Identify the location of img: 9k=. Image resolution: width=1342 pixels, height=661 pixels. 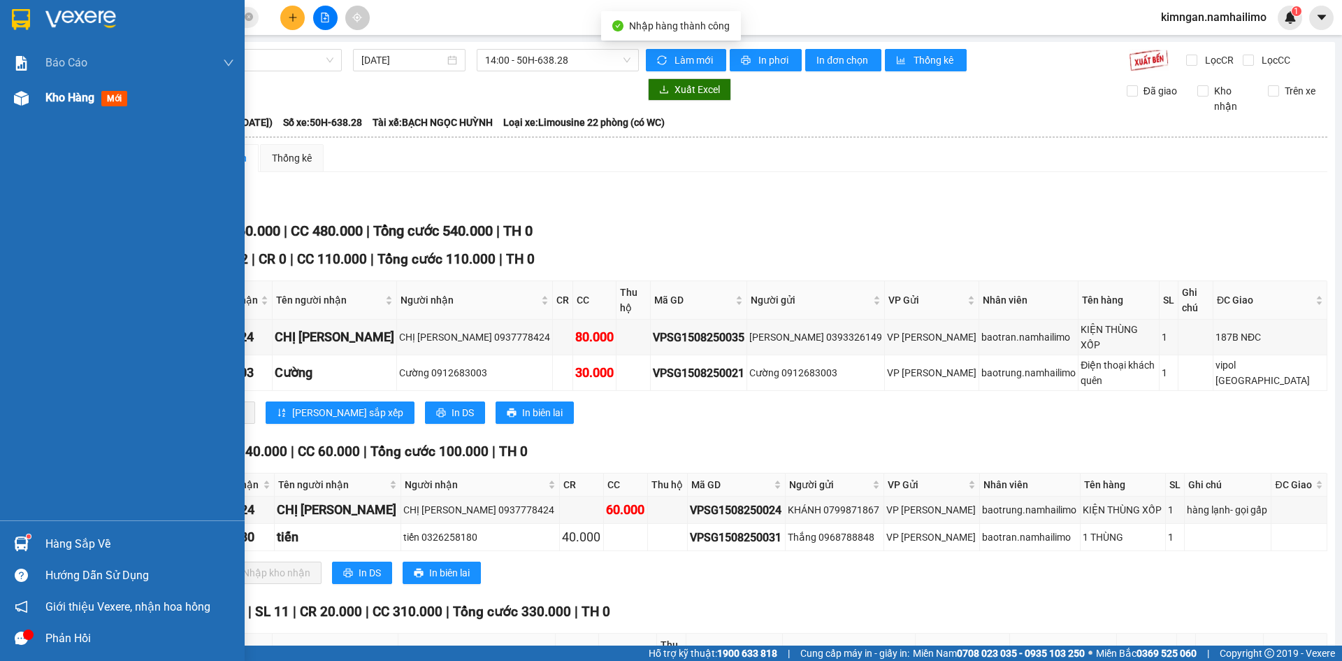
(1148, 60).